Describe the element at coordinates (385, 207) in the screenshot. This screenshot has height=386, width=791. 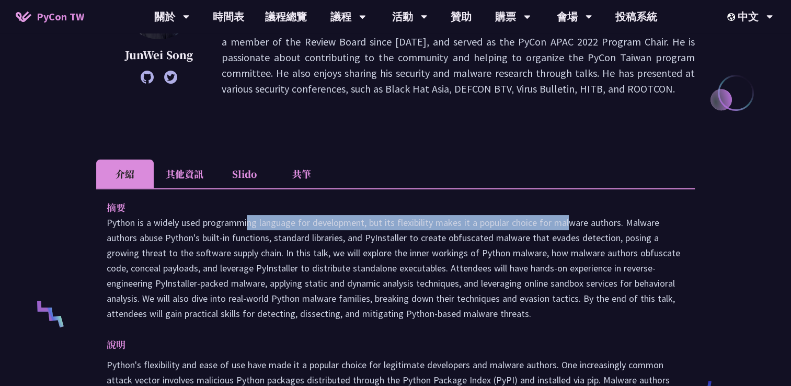
I see `p: 摘要` at that location.